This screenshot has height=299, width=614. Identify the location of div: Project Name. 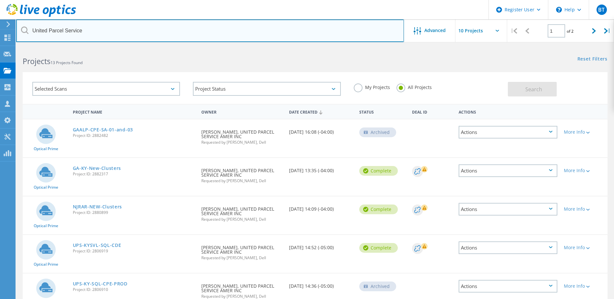
(134, 111).